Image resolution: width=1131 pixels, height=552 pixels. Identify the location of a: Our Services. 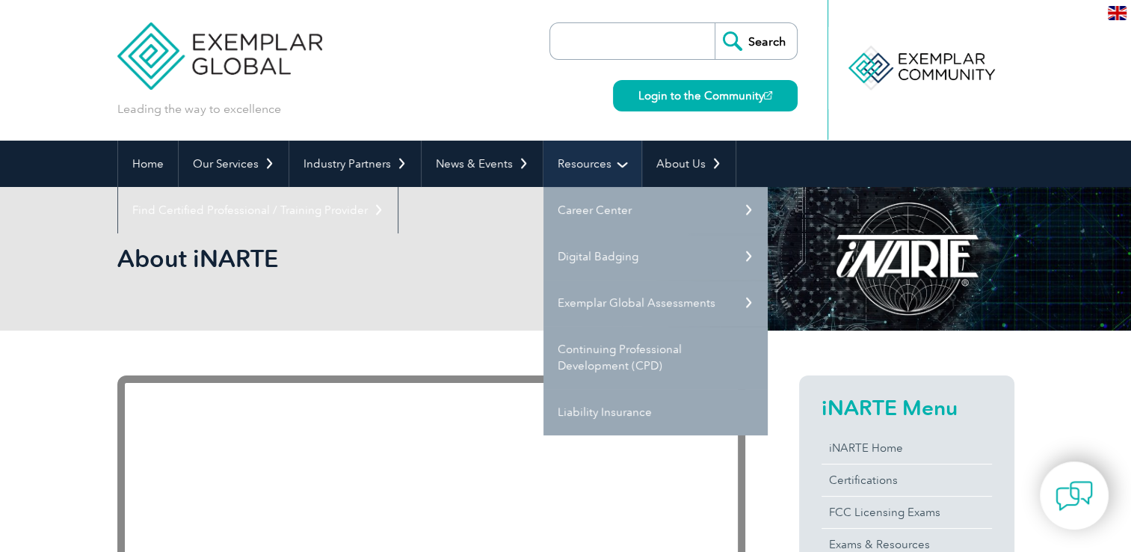
(233, 164).